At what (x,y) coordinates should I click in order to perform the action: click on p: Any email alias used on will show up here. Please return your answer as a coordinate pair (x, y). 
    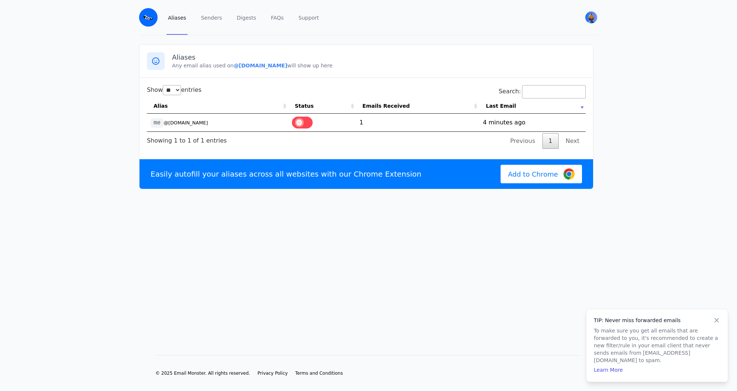
    Looking at the image, I should click on (379, 65).